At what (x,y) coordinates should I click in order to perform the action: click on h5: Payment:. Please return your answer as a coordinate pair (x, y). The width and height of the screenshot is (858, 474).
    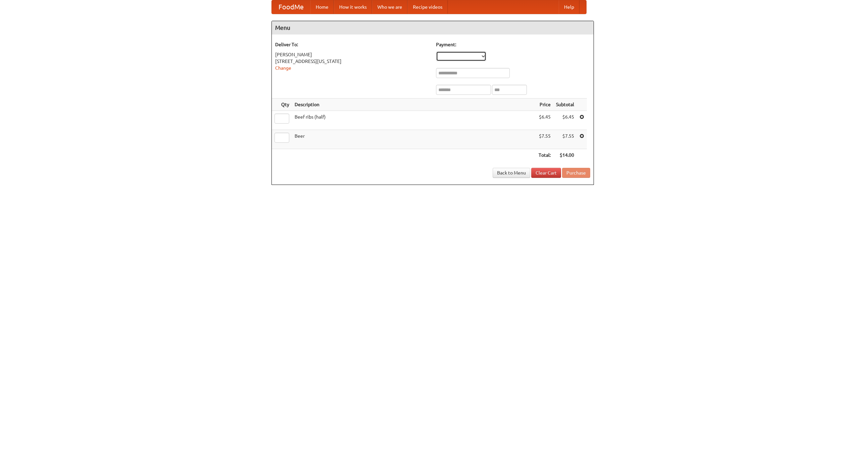
    Looking at the image, I should click on (513, 45).